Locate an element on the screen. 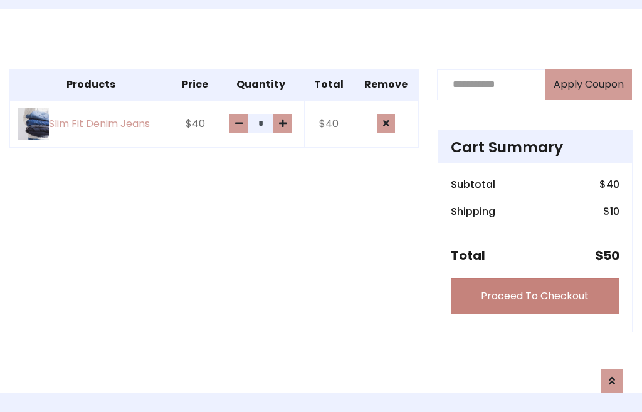 Image resolution: width=642 pixels, height=412 pixels. h6: Shipping is located at coordinates (473, 211).